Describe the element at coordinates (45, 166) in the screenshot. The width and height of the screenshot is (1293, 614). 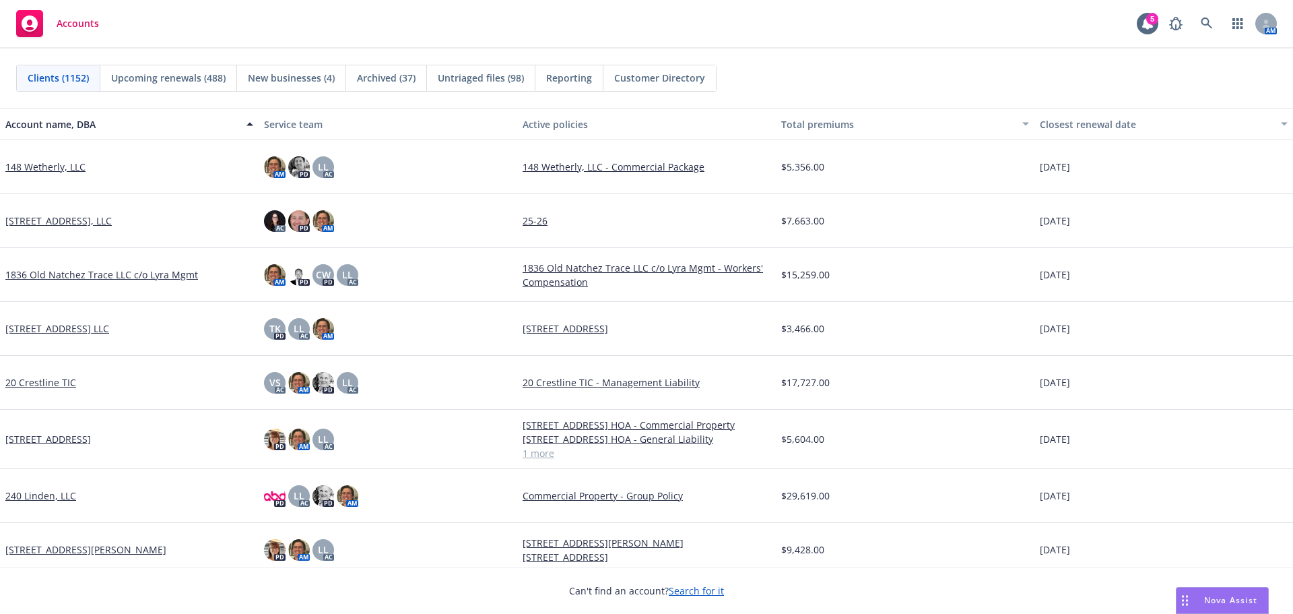
I see `a: 148 Wetherly, LLC` at that location.